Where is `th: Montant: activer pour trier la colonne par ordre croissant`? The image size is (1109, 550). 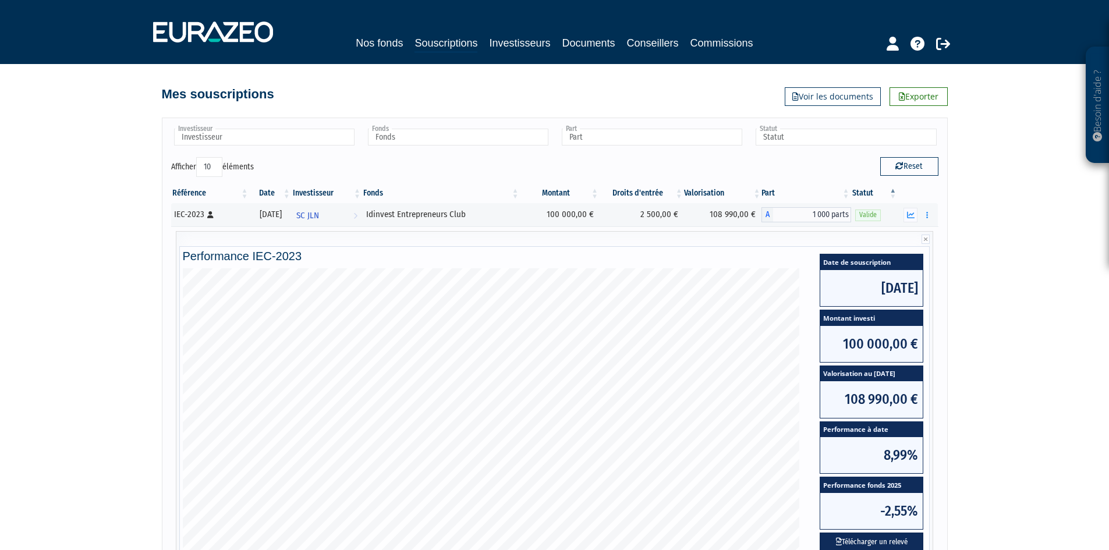
th: Montant: activer pour trier la colonne par ordre croissant is located at coordinates (560, 193).